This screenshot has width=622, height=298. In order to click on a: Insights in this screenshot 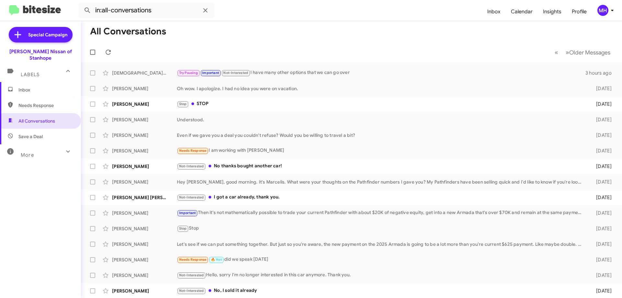, I will do `click(552, 12)`.